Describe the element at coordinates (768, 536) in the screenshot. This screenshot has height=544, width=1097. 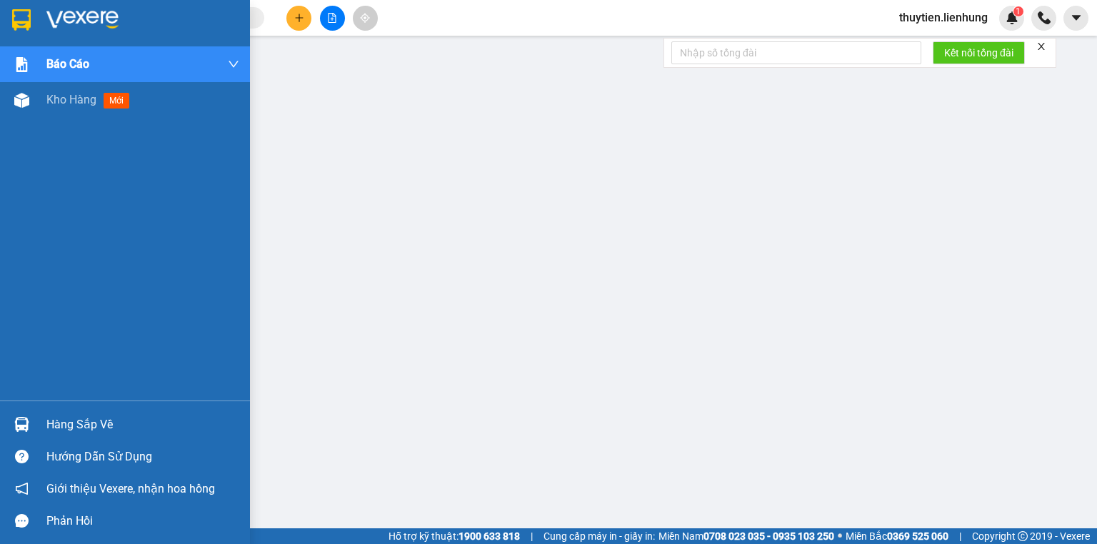
I see `strong: 0708 023 035 - 0935 103 250` at that location.